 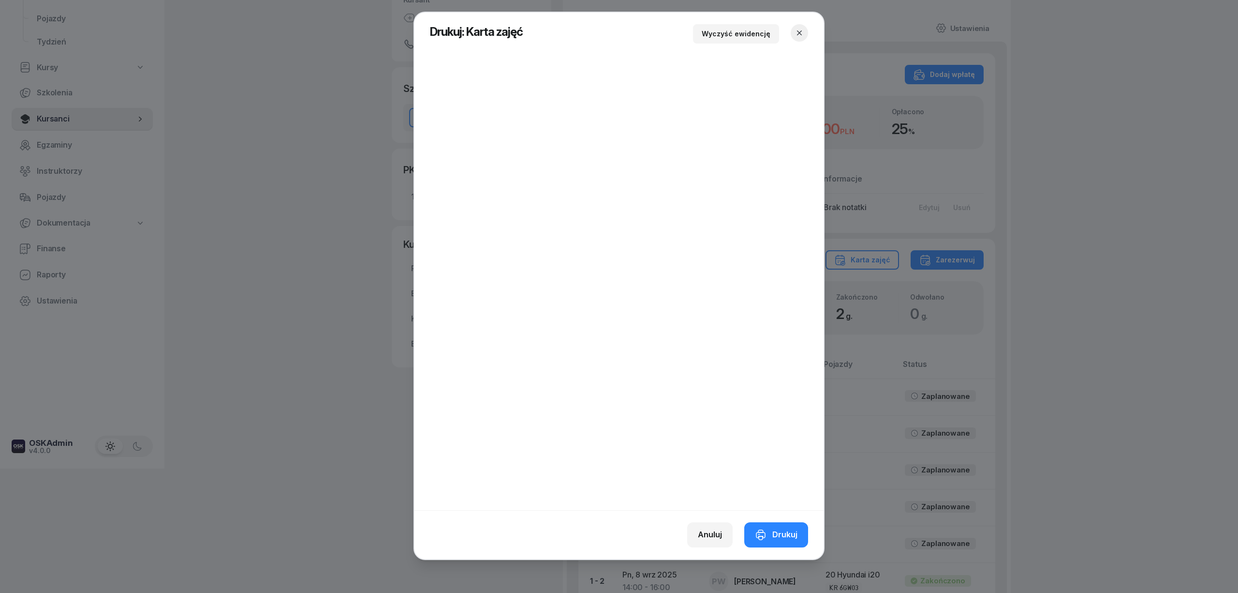 I want to click on span: Drukuj: Karta zajęć, so click(x=476, y=31).